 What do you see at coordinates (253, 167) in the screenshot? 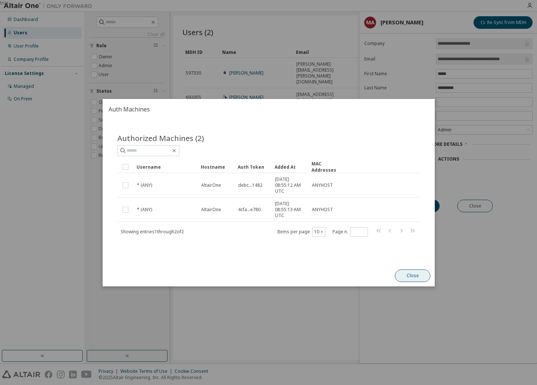
I see `div: Auth Token` at bounding box center [253, 167].